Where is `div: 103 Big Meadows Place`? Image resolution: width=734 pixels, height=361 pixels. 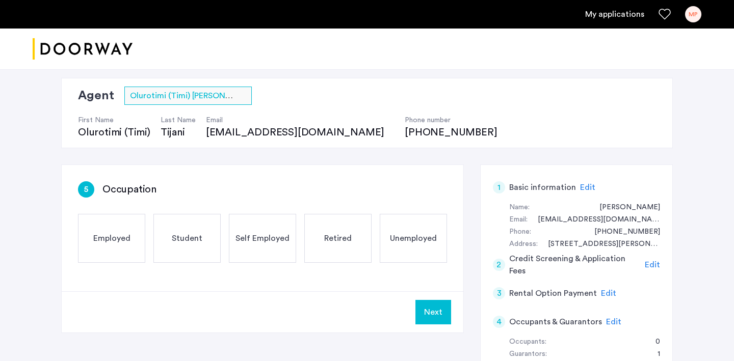
div: 103 Big Meadows Place is located at coordinates (599, 245).